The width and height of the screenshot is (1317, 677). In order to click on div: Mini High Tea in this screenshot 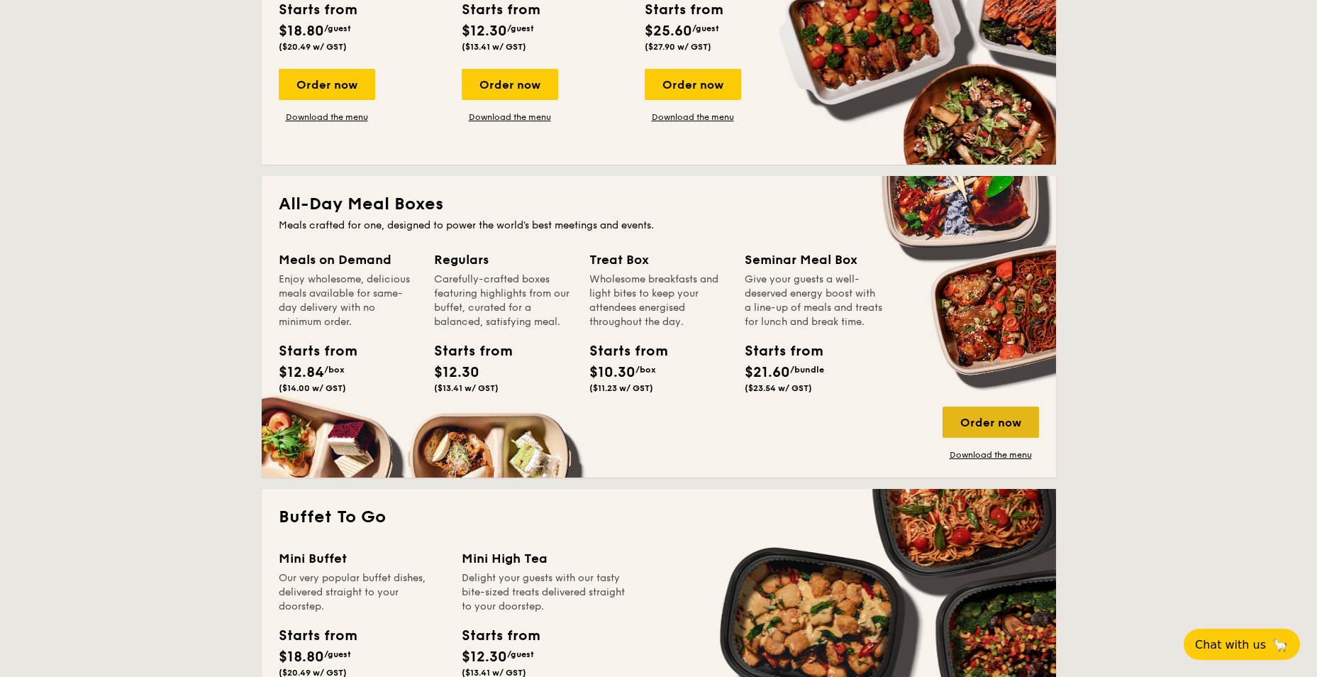, I will do `click(545, 558)`.